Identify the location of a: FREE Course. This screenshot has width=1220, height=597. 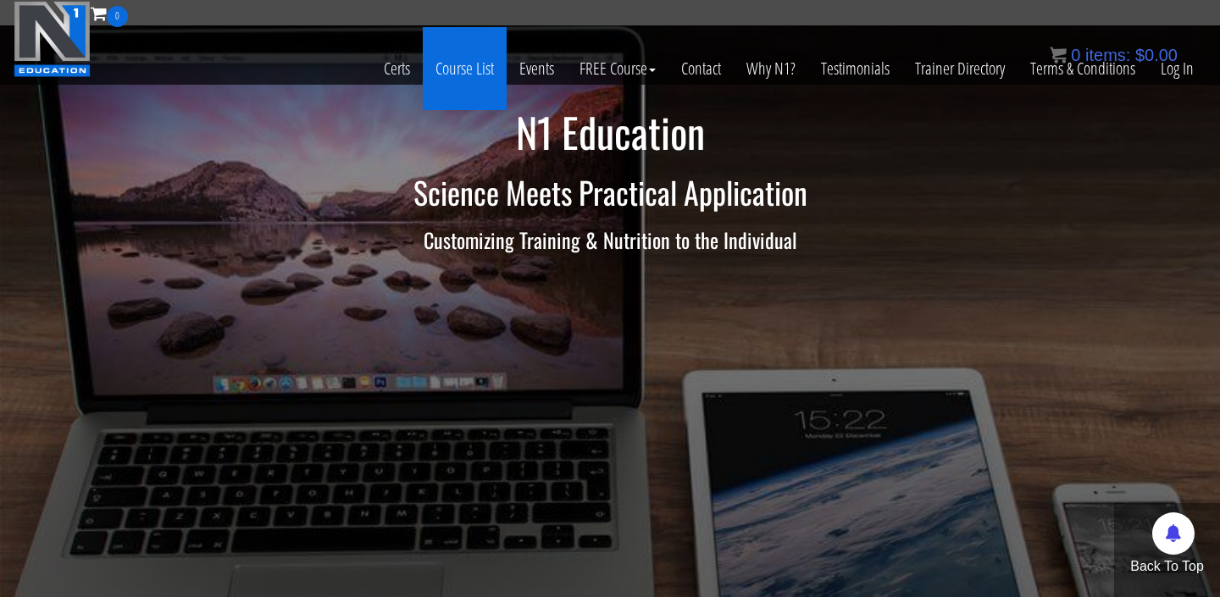
(618, 69).